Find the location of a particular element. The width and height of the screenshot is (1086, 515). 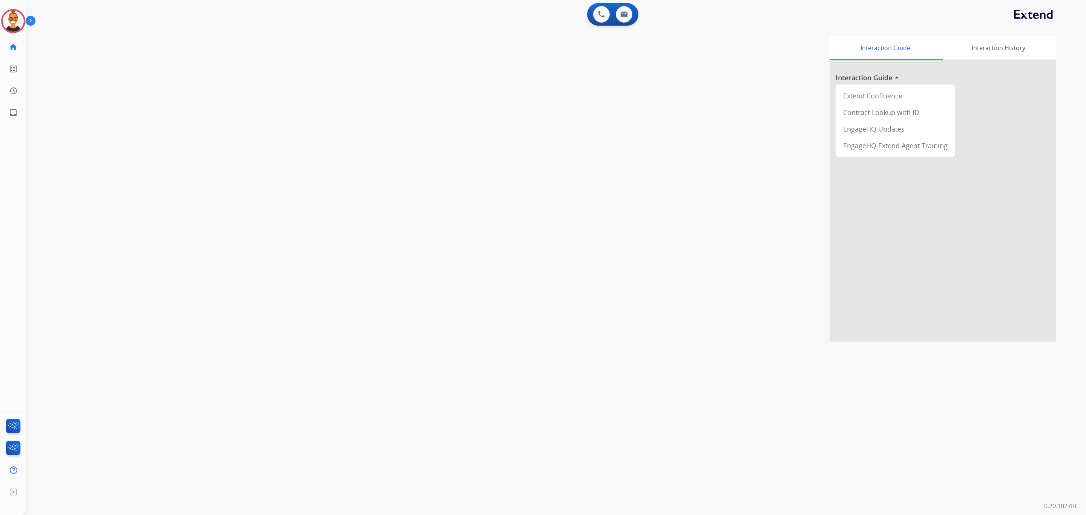

mat-icon: inbox is located at coordinates (13, 113).